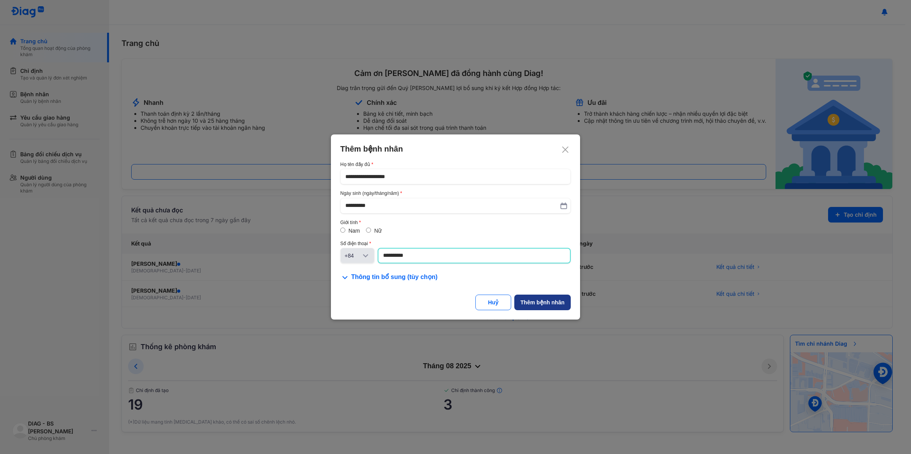 Image resolution: width=911 pixels, height=454 pixels. I want to click on label: Nữ, so click(378, 231).